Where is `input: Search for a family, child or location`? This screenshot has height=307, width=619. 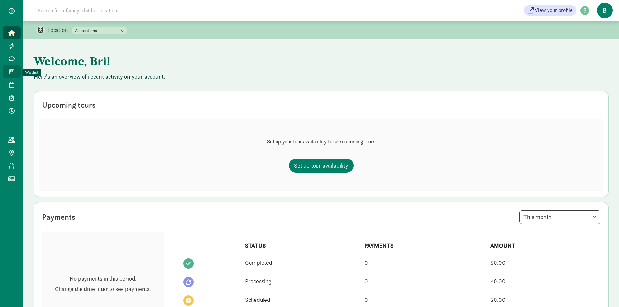 input: Search for a family, child or location is located at coordinates (125, 10).